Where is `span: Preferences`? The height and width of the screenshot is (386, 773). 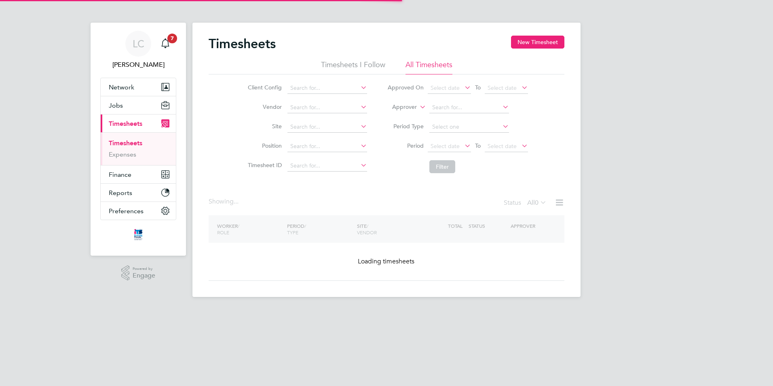 span: Preferences is located at coordinates (126, 211).